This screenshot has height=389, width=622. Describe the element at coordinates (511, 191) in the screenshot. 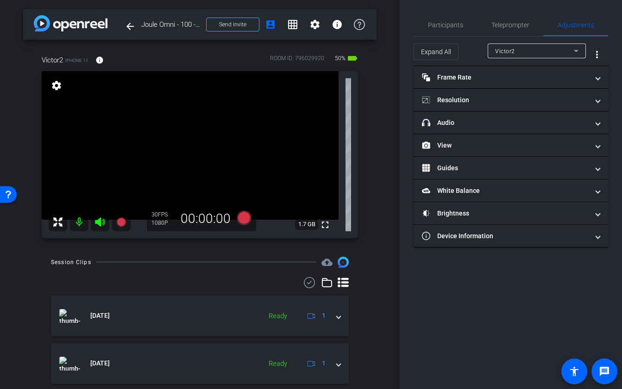

I see `mat-expansion-panel-header: White Balance` at that location.